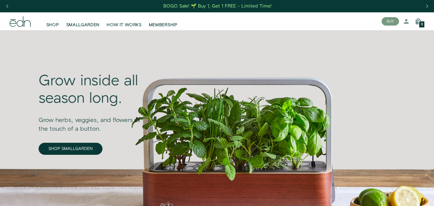 This screenshot has width=434, height=206. What do you see at coordinates (391, 21) in the screenshot?
I see `button: BUY` at bounding box center [391, 21].